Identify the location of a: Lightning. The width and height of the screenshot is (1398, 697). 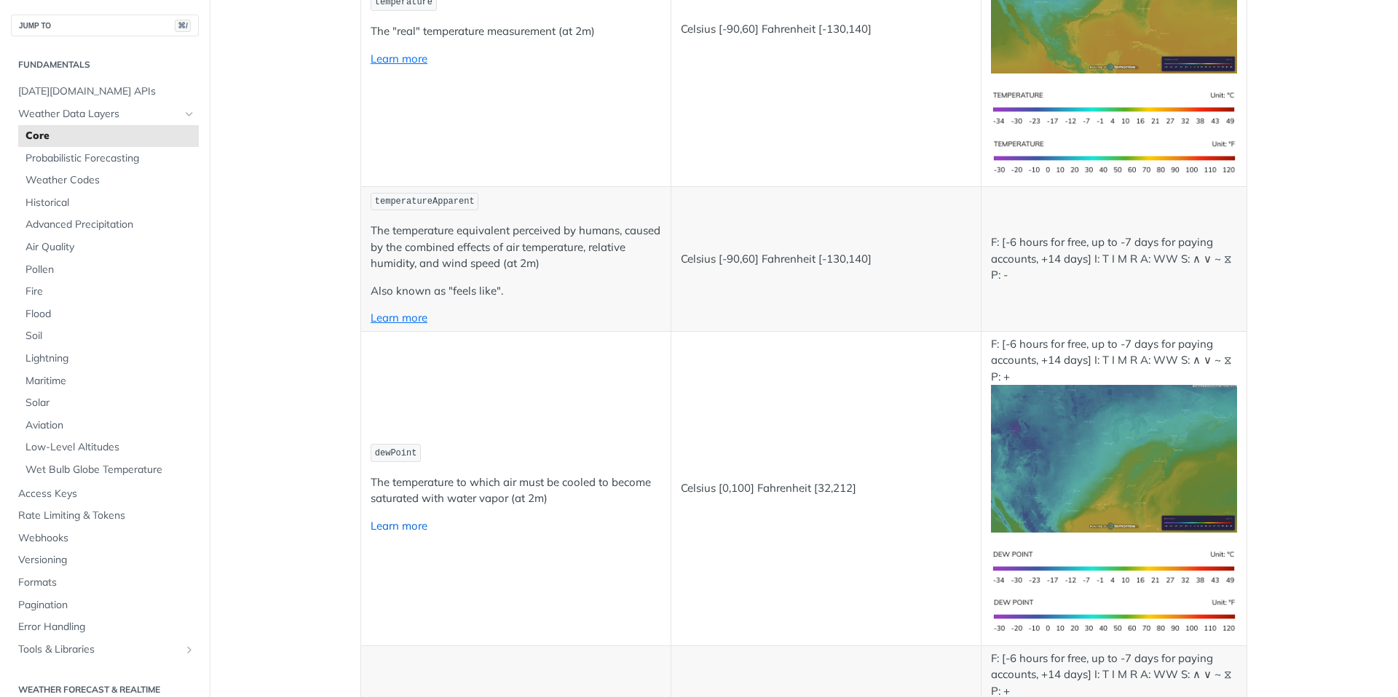
(108, 359).